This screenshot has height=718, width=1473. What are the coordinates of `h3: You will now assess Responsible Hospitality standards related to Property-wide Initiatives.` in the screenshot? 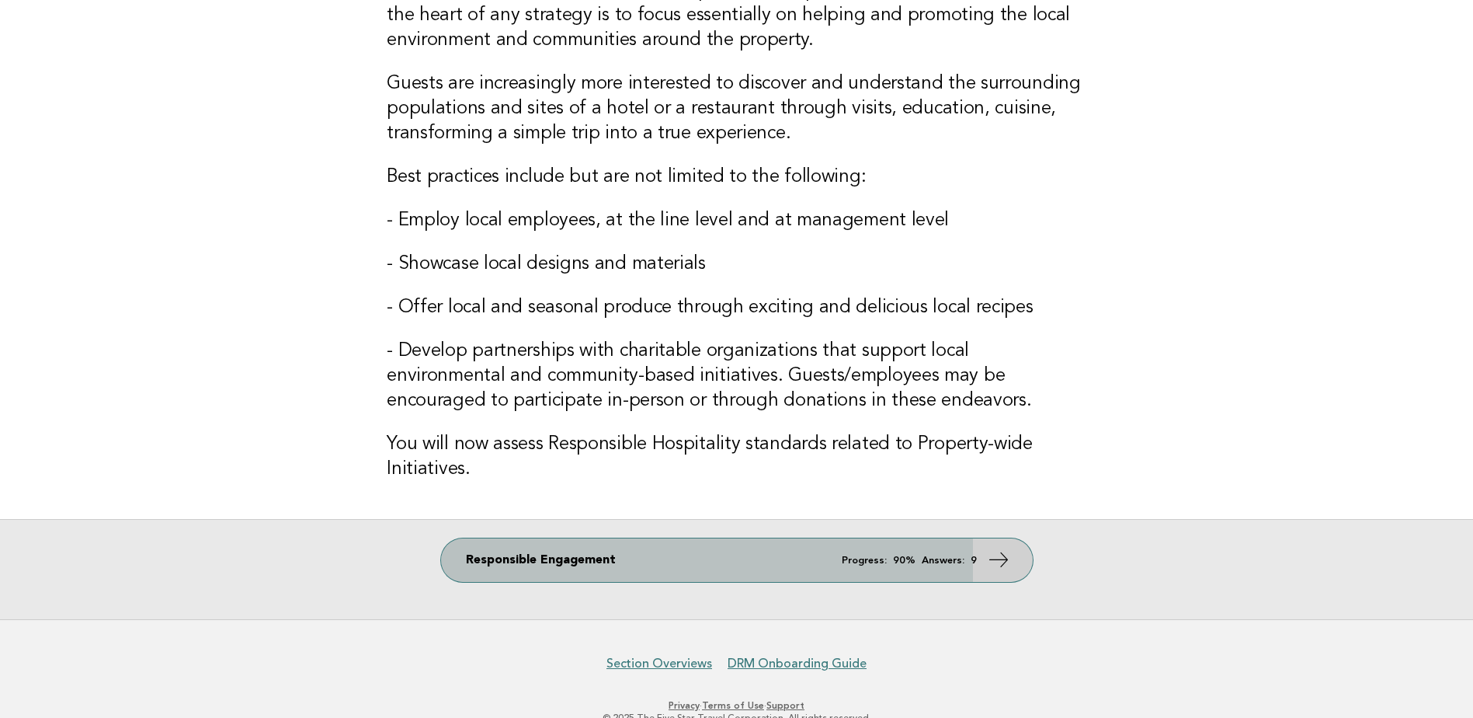 It's located at (736, 457).